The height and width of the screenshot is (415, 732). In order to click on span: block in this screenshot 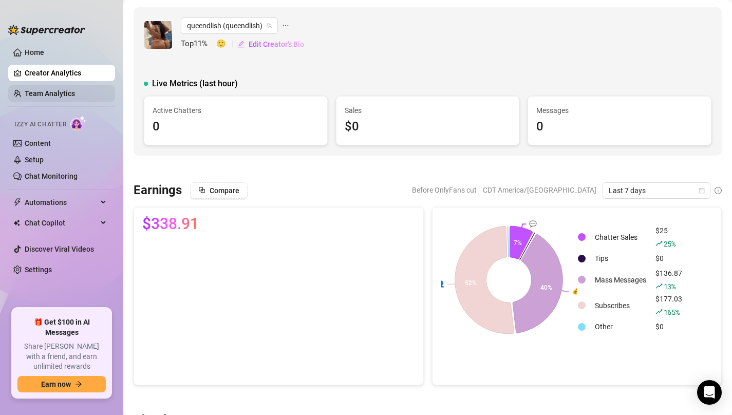, I will do `click(202, 190)`.